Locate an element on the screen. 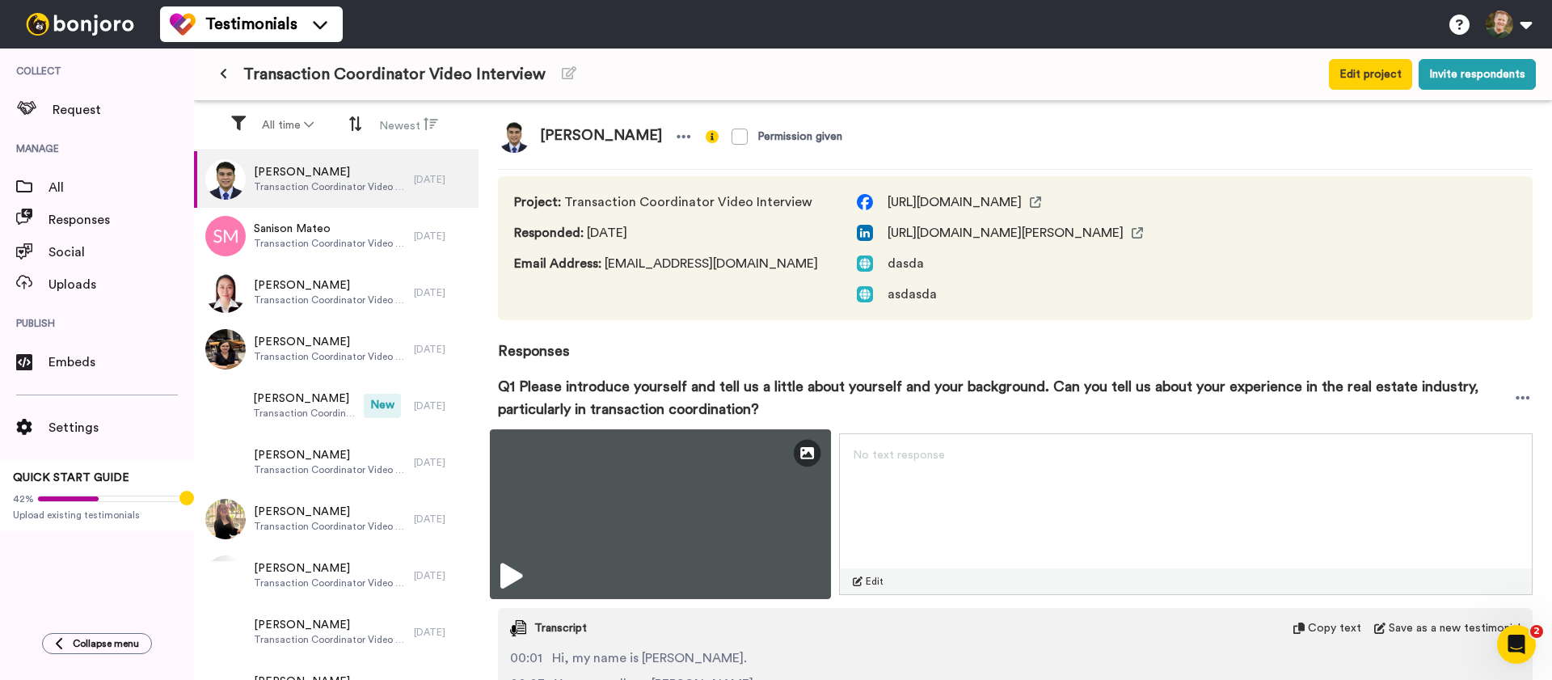  span: Q1 Please introduce yourself and tell us a little about yourself and your background. Can you tel... is located at coordinates (1006, 398).